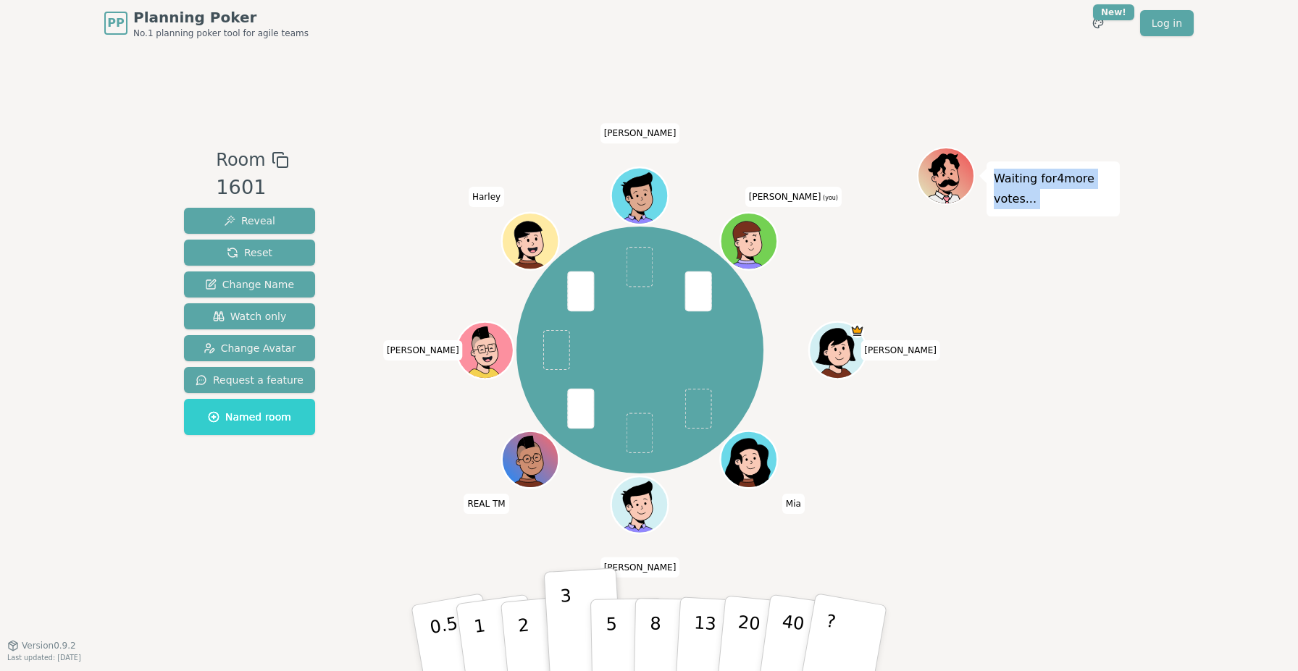 The height and width of the screenshot is (671, 1298). Describe the element at coordinates (249, 221) in the screenshot. I see `span: Reveal` at that location.